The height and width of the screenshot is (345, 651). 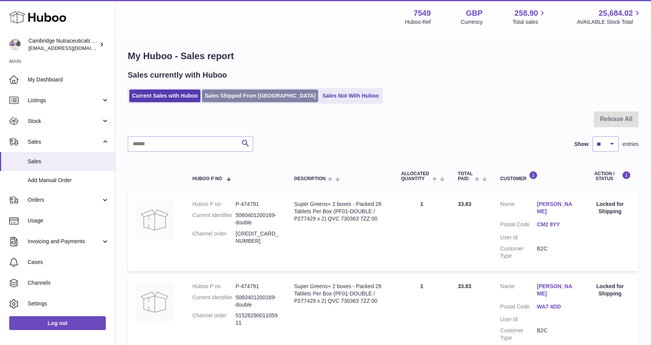 I want to click on span: Description, so click(x=310, y=179).